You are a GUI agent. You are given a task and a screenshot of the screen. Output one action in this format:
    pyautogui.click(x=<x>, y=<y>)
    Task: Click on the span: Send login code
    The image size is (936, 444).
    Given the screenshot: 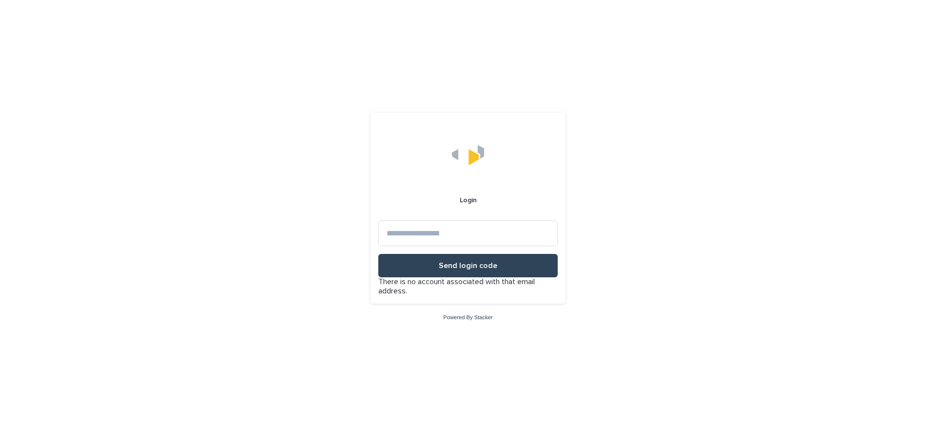 What is the action you would take?
    pyautogui.click(x=468, y=266)
    